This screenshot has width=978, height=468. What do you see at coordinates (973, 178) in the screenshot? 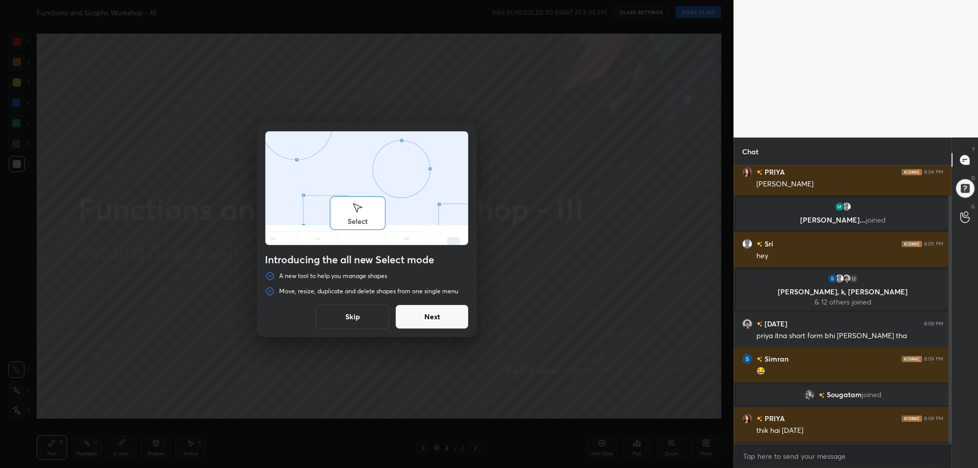
I see `p: D` at bounding box center [973, 178].